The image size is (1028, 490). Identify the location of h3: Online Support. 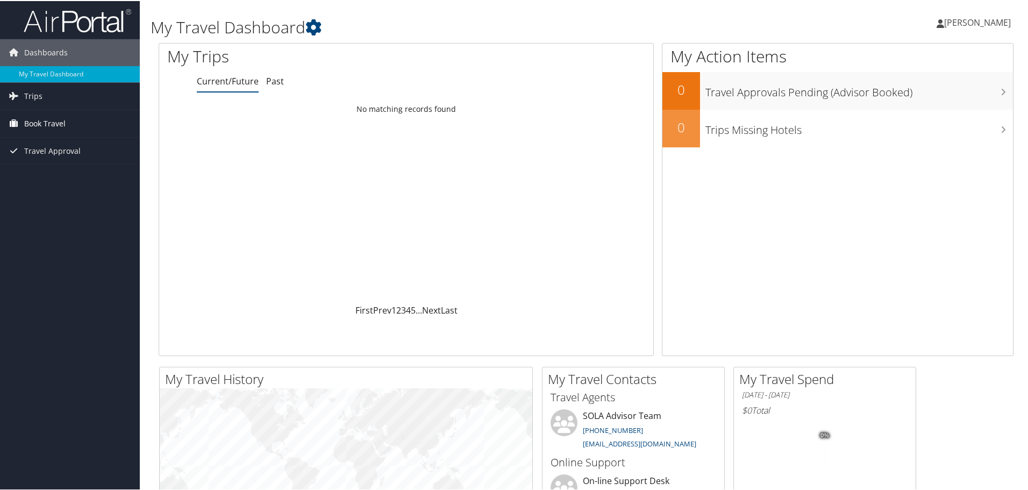
(633, 461).